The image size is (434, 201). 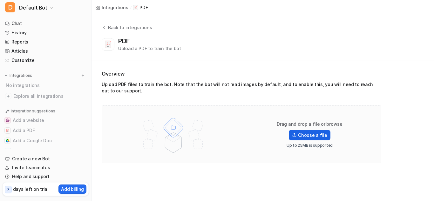 What do you see at coordinates (45, 131) in the screenshot?
I see `button: Add a PDFAdd a PDF` at bounding box center [45, 131].